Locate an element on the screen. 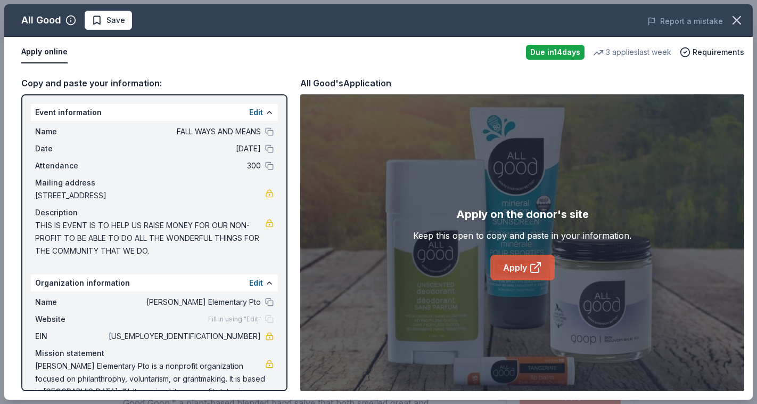  button: Save is located at coordinates (108, 20).